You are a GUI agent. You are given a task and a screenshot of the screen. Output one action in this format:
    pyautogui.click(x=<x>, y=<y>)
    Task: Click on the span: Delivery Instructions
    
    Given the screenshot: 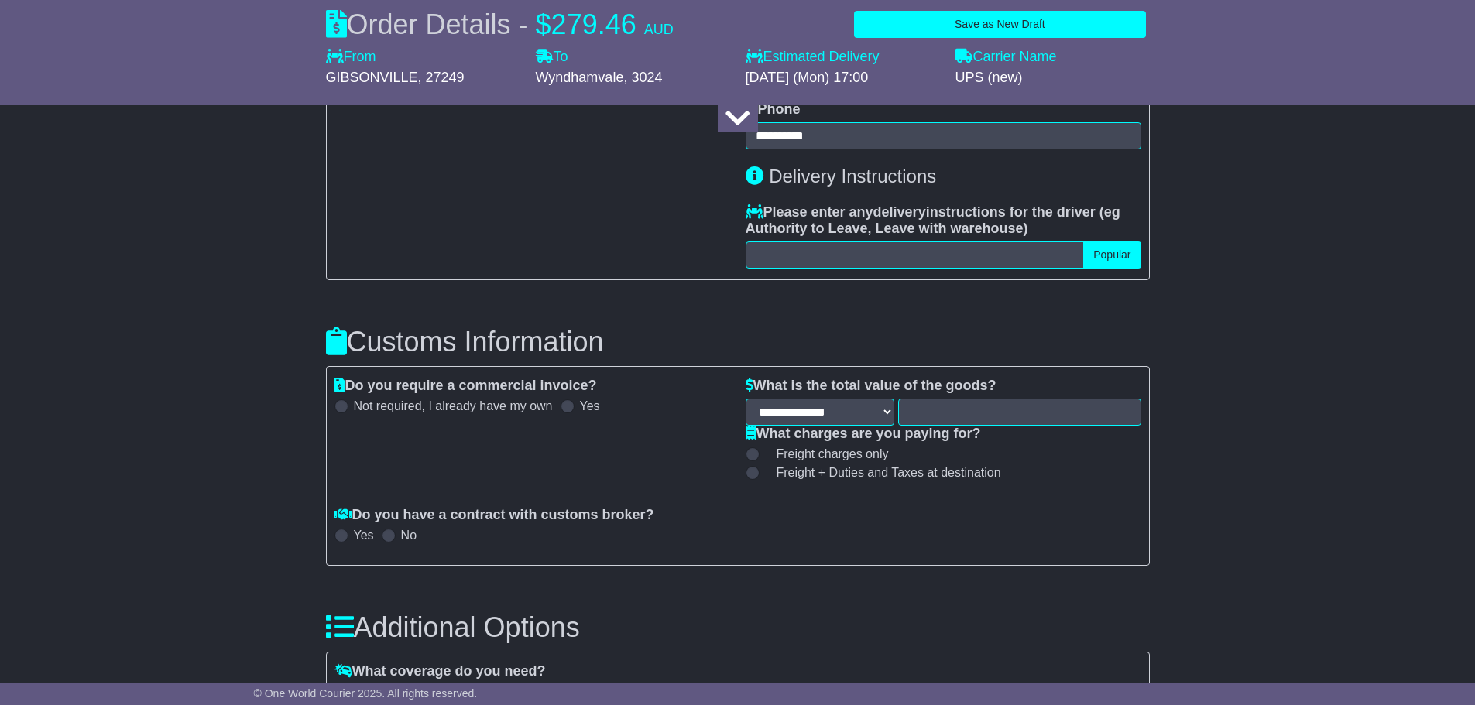 What is the action you would take?
    pyautogui.click(x=852, y=176)
    